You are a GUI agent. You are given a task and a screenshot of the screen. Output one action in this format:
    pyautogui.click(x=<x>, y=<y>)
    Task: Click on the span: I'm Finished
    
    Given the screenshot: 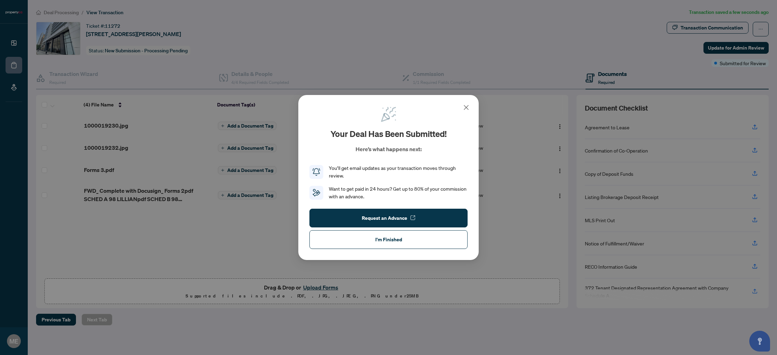 What is the action you would take?
    pyautogui.click(x=388, y=240)
    